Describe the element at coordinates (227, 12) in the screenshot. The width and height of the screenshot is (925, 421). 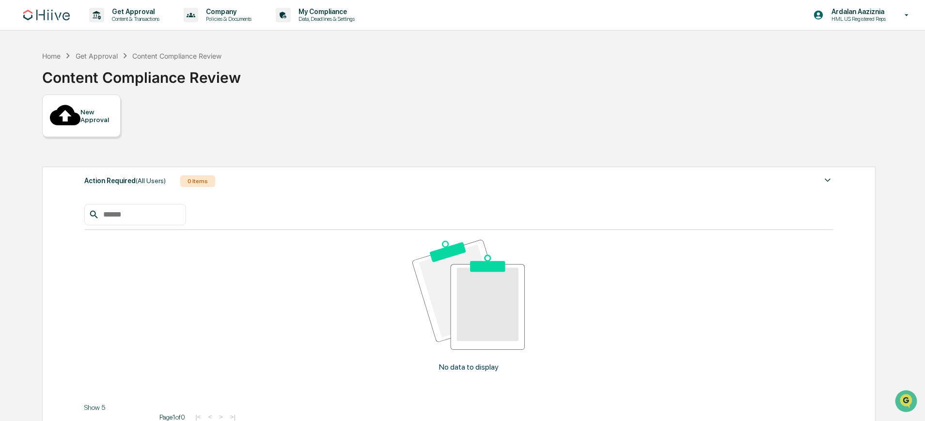
I see `p: Company` at that location.